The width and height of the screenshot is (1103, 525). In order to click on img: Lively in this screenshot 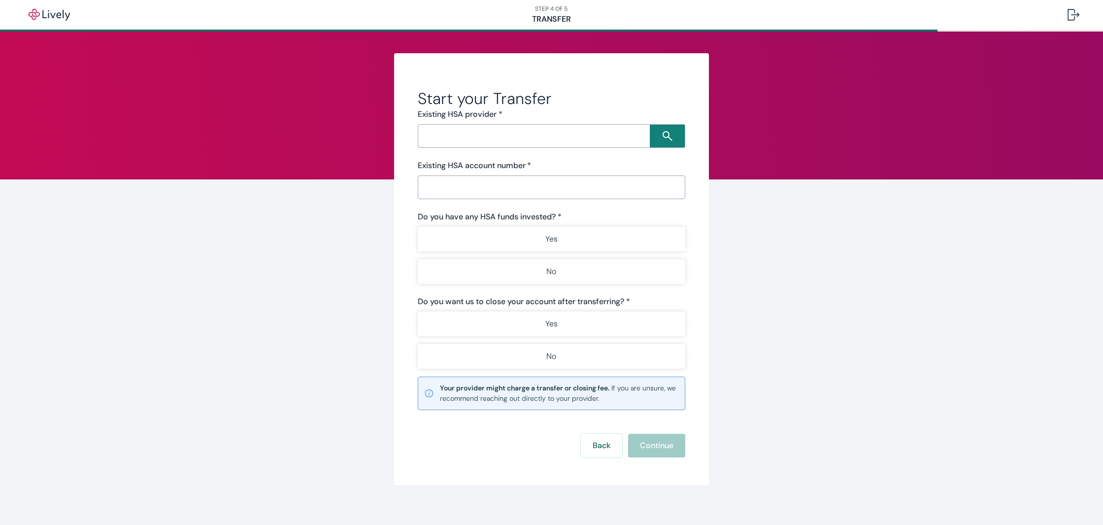, I will do `click(49, 15)`.